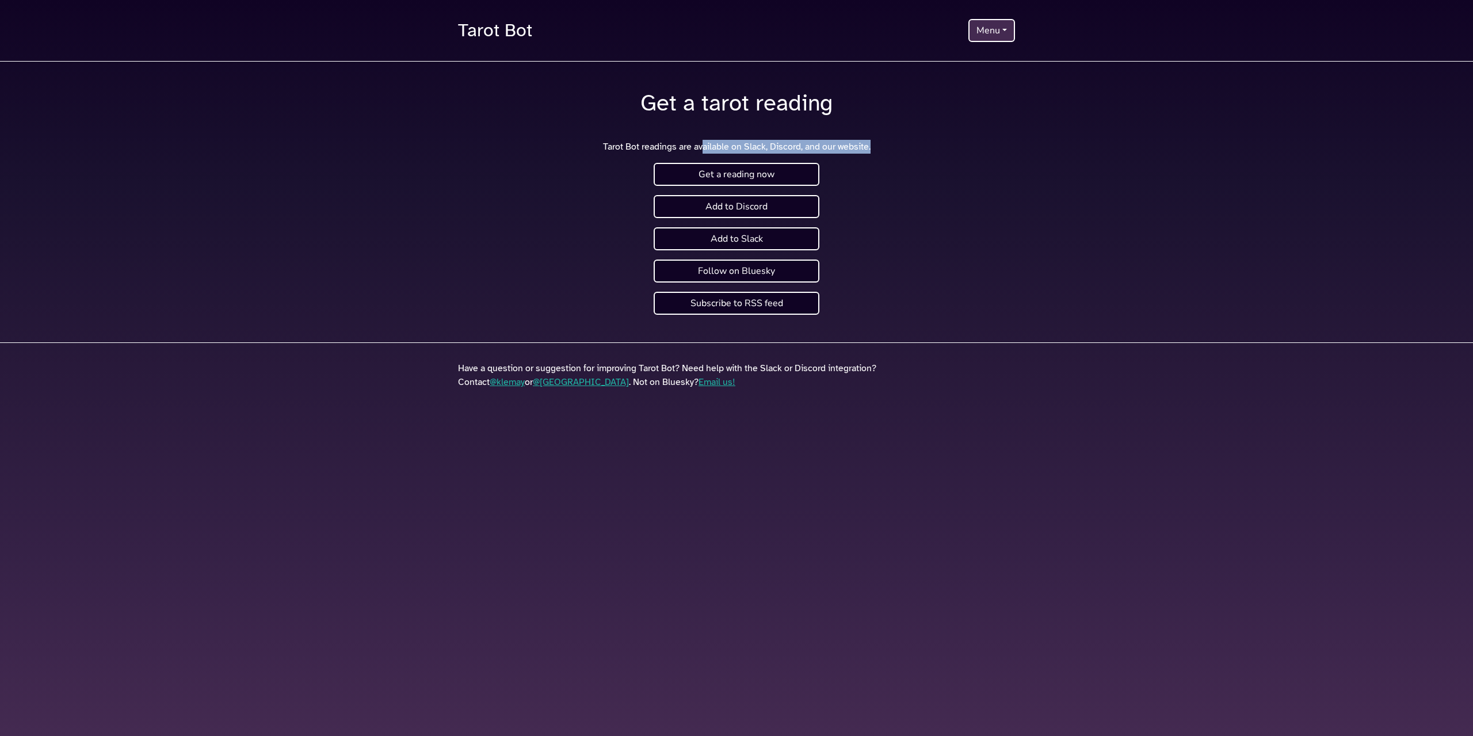 This screenshot has height=736, width=1473. What do you see at coordinates (736, 207) in the screenshot?
I see `a: Add to Discord` at bounding box center [736, 207].